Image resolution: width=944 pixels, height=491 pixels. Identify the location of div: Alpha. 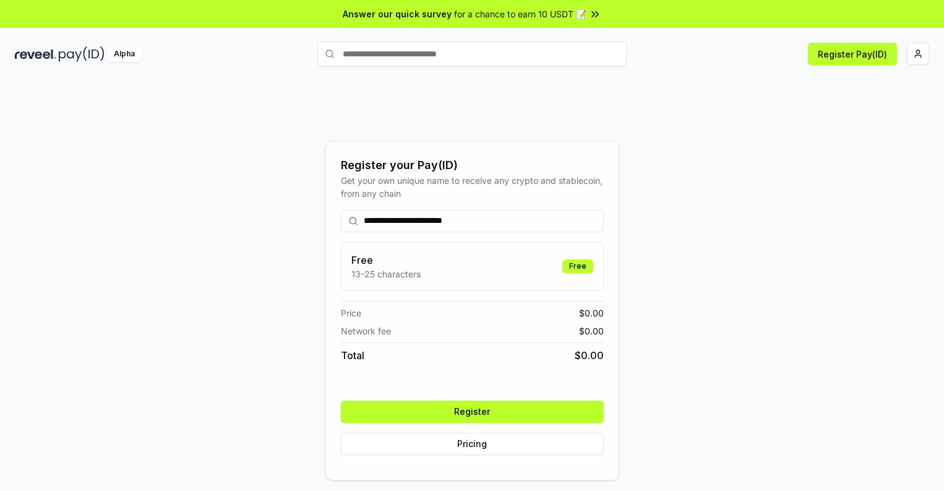
(124, 54).